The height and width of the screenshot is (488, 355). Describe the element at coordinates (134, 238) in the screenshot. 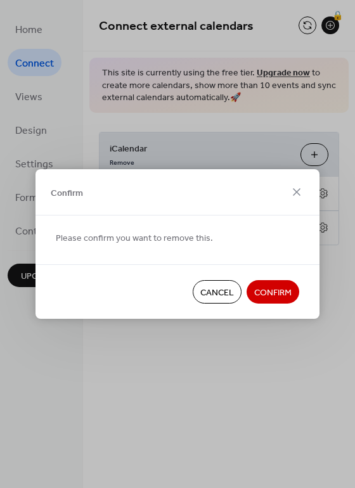

I see `span: Please confirm you want to remove this.` at that location.